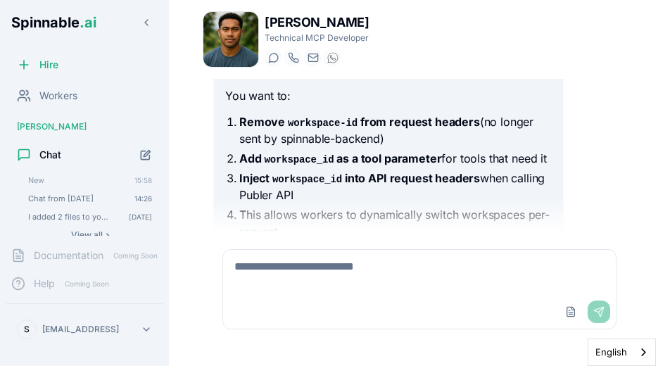 The height and width of the screenshot is (366, 670). I want to click on li: This allows workers to dynamically switch workspaces per-request, so click(396, 223).